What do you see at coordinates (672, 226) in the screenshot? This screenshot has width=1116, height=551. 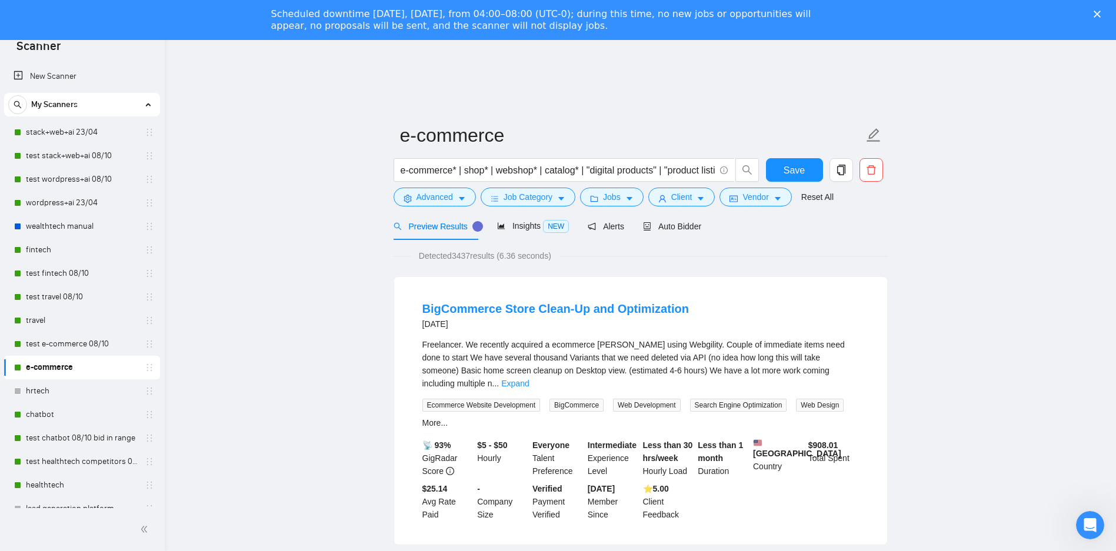 I see `span: Auto Bidder` at bounding box center [672, 226].